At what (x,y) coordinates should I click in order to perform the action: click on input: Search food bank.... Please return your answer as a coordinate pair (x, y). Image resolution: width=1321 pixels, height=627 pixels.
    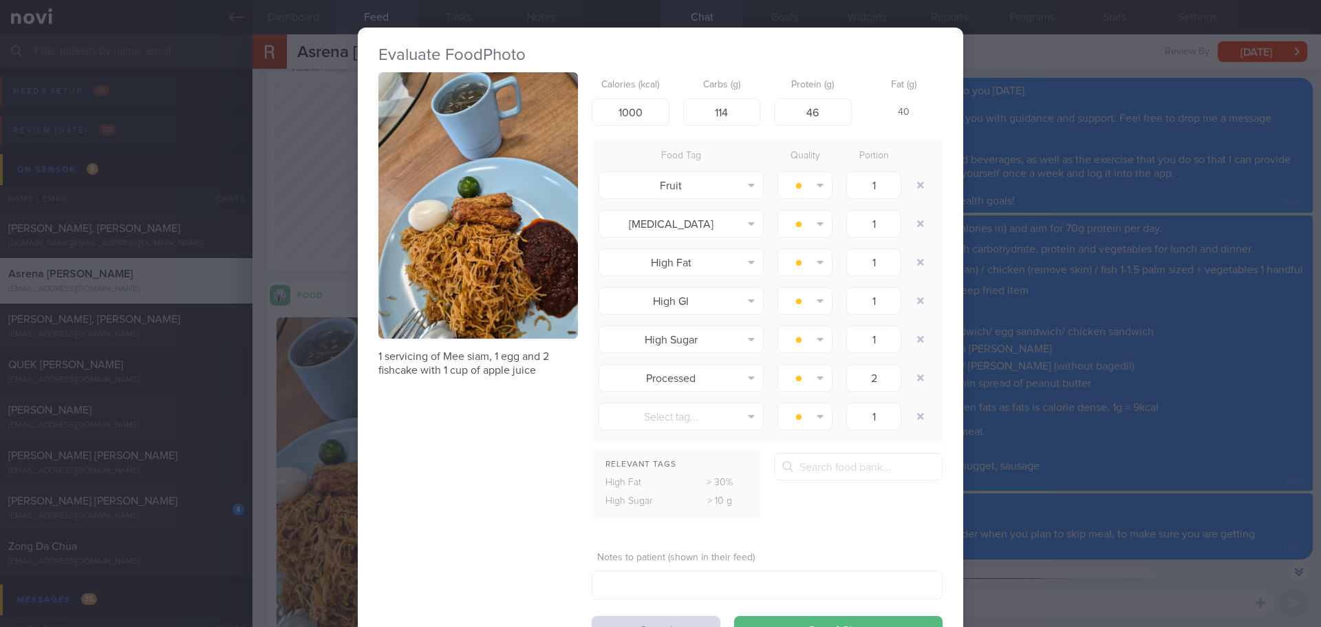
    Looking at the image, I should click on (858, 466).